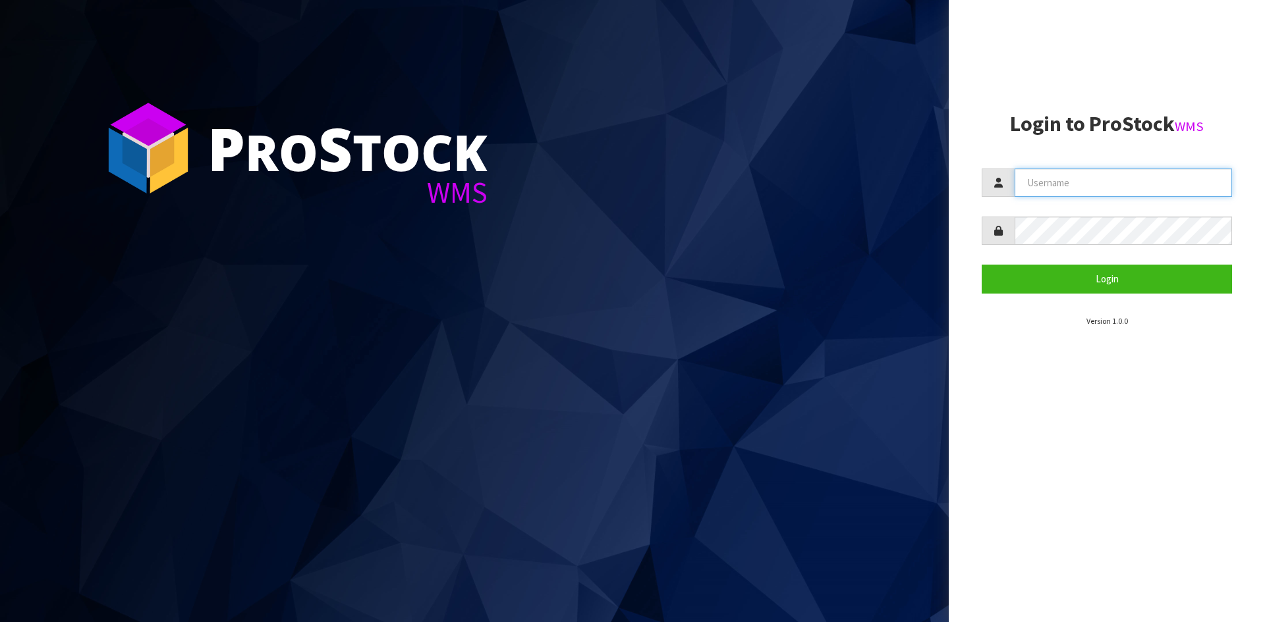  I want to click on div: WMS, so click(347, 192).